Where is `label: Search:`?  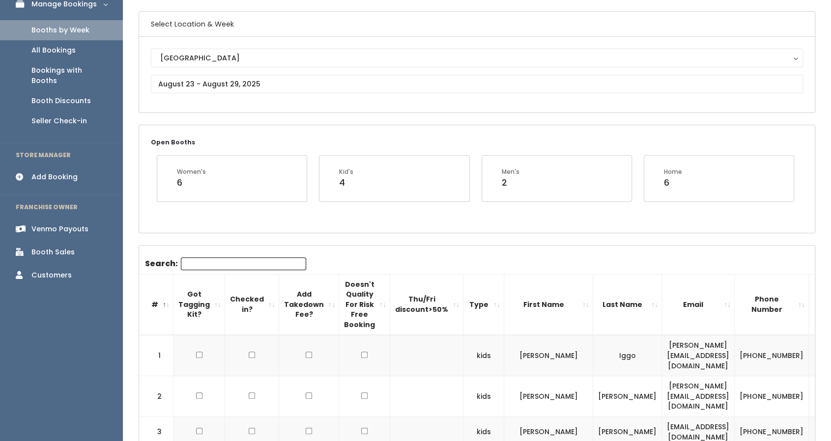
label: Search: is located at coordinates (226, 264).